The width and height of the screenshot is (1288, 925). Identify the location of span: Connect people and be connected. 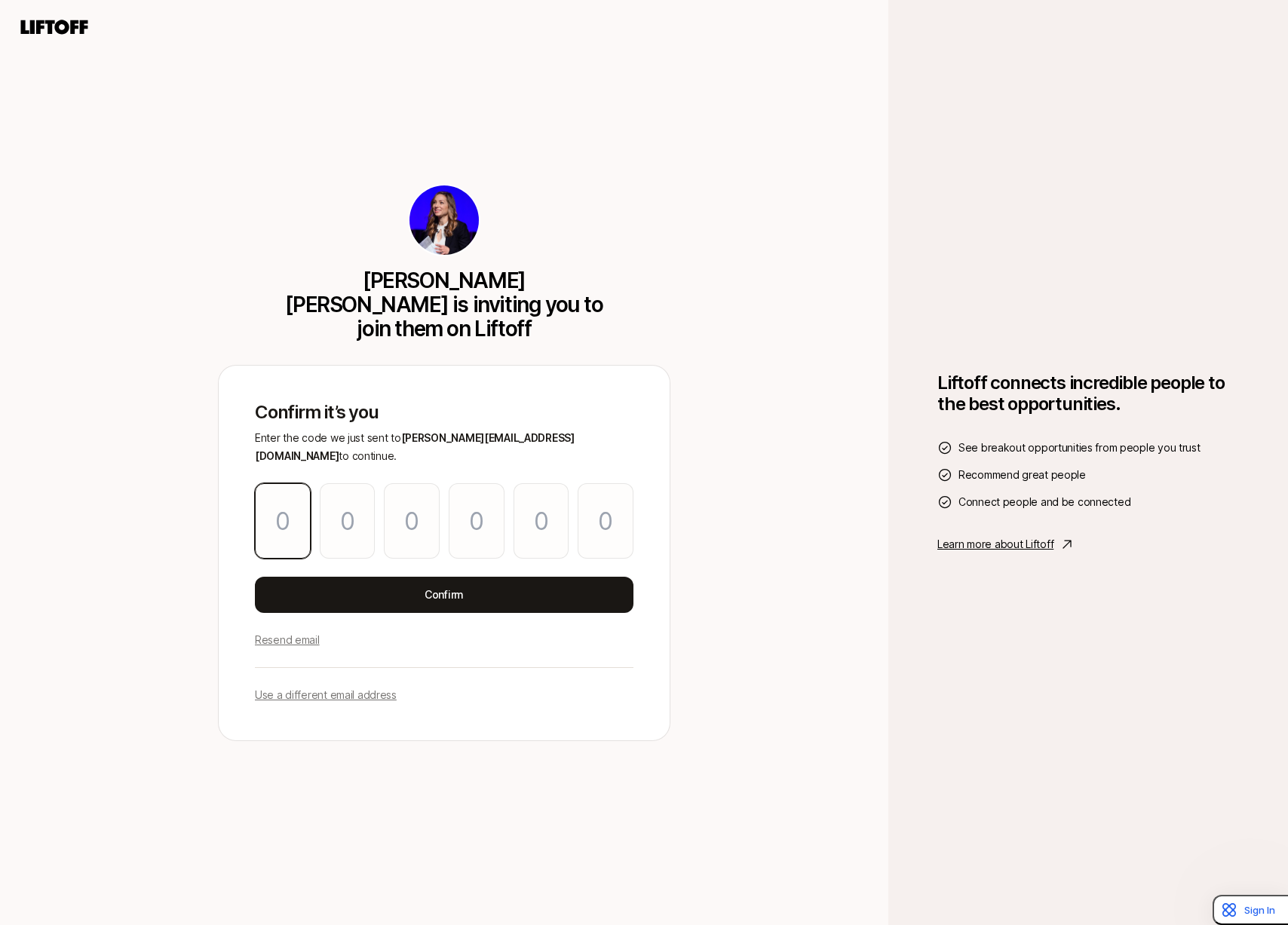
(1045, 503).